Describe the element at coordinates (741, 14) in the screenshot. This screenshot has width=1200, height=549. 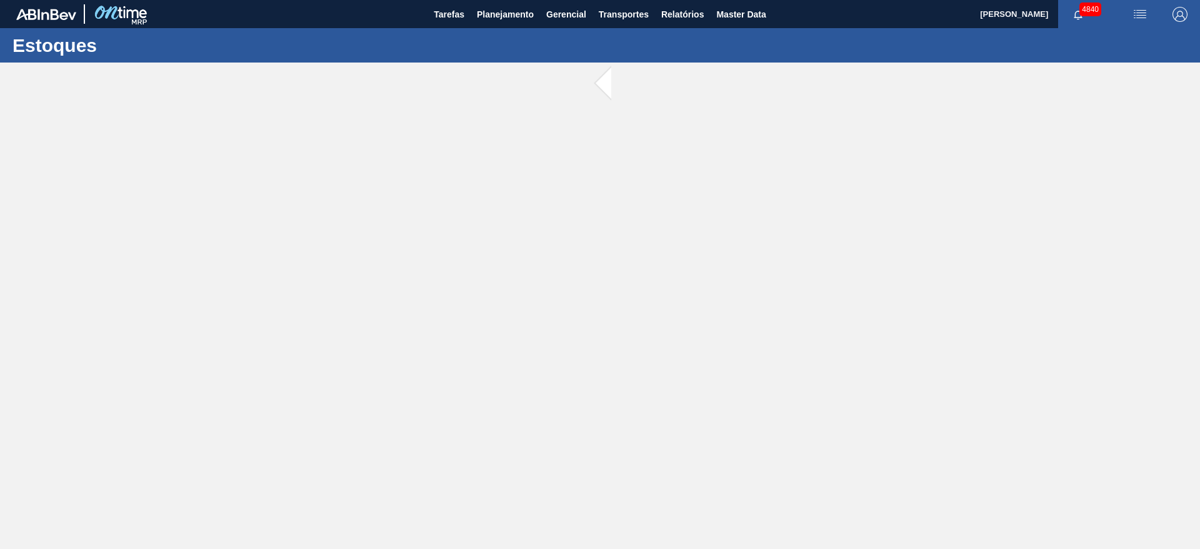
I see `span: Master Data` at that location.